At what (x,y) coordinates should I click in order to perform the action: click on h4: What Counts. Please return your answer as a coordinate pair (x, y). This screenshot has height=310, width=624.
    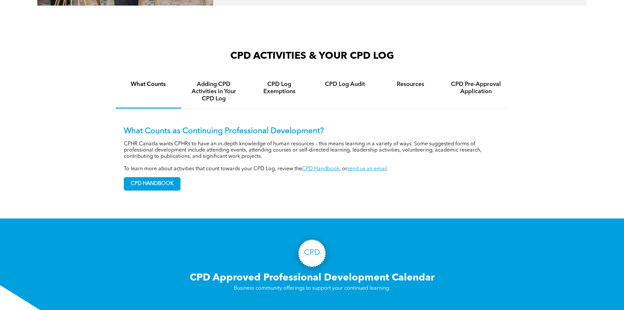
    Looking at the image, I should click on (148, 84).